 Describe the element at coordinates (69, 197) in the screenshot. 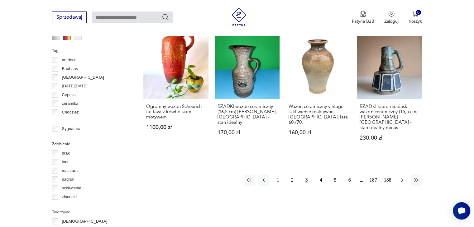

I see `p: złocenie` at that location.